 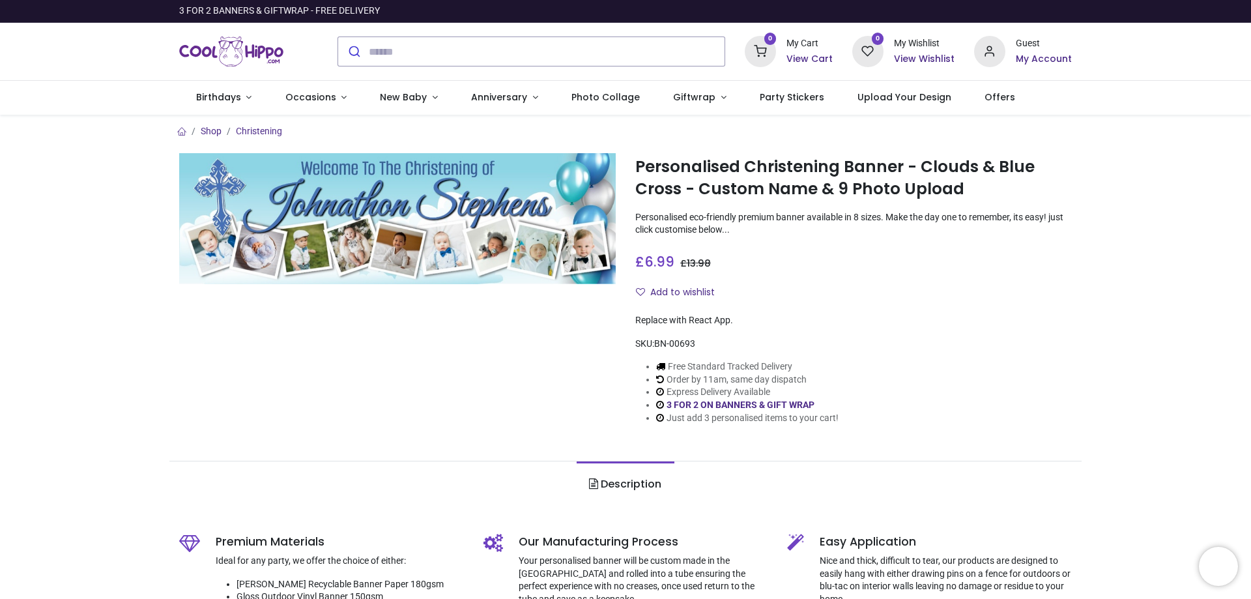 What do you see at coordinates (1044, 44) in the screenshot?
I see `div: Guest` at bounding box center [1044, 44].